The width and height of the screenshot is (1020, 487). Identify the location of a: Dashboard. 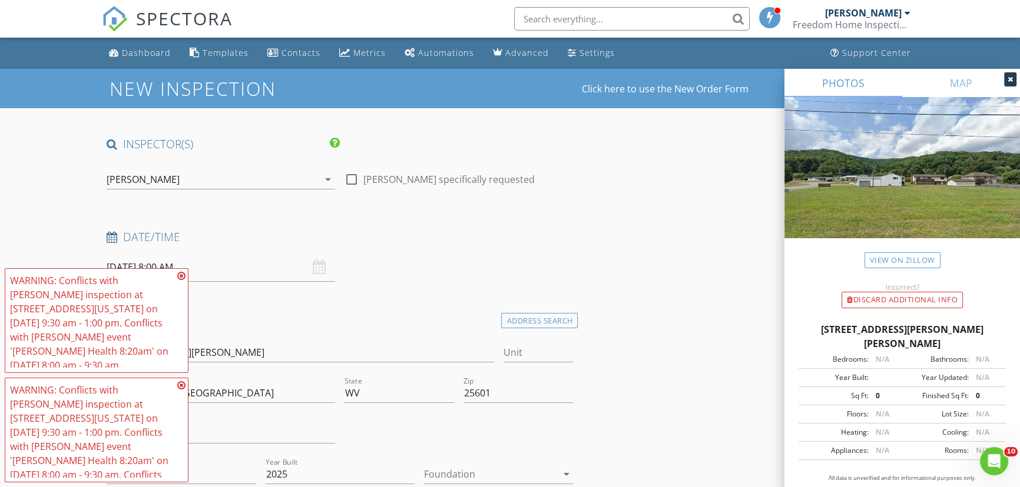
(140, 53).